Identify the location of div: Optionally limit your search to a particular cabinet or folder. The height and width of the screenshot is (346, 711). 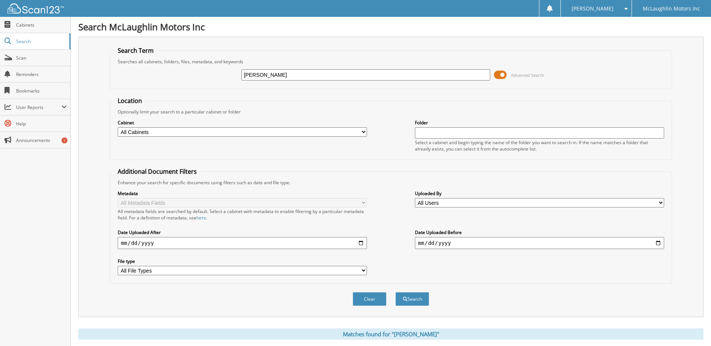
(390, 112).